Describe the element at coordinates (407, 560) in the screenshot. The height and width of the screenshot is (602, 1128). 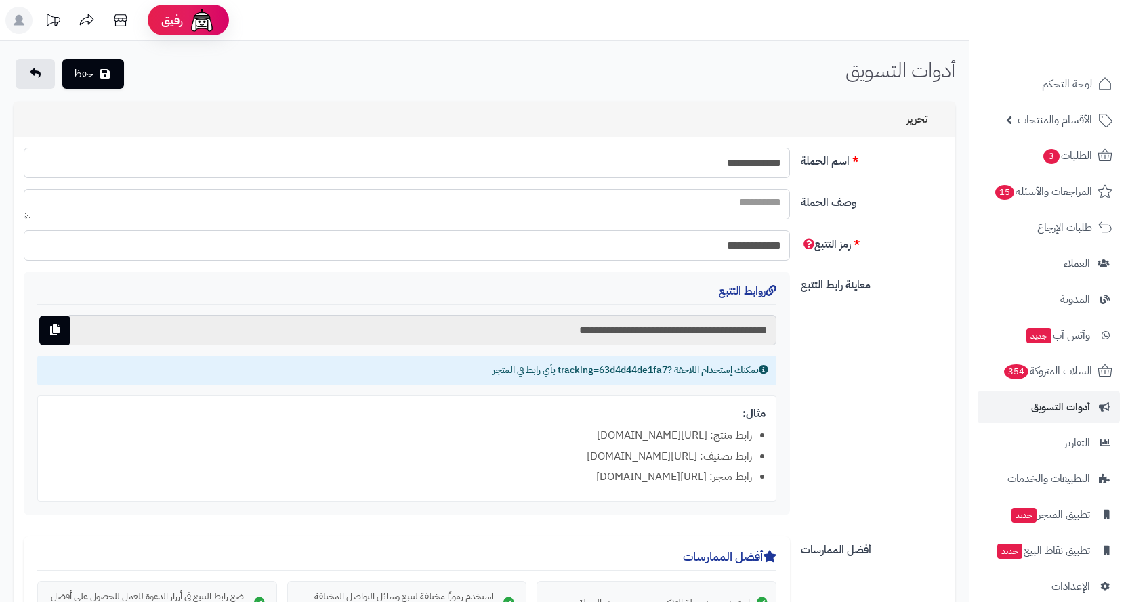
I see `h4: أفضل الممارسات` at that location.